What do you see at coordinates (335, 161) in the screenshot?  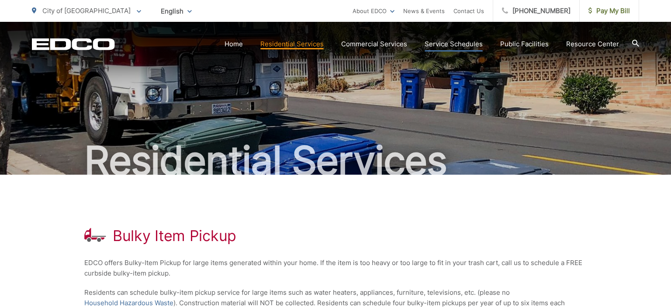 I see `h2: Residential Services` at bounding box center [335, 161].